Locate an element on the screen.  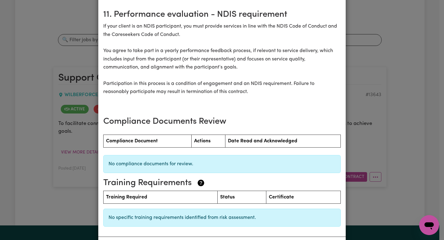
h3: Training Requirements is located at coordinates (219, 183).